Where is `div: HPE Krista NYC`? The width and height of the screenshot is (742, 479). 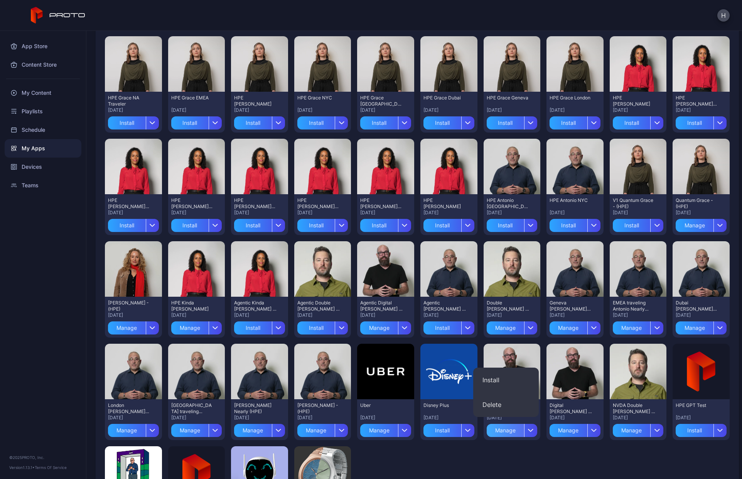
div: HPE Krista NYC is located at coordinates (192, 204).